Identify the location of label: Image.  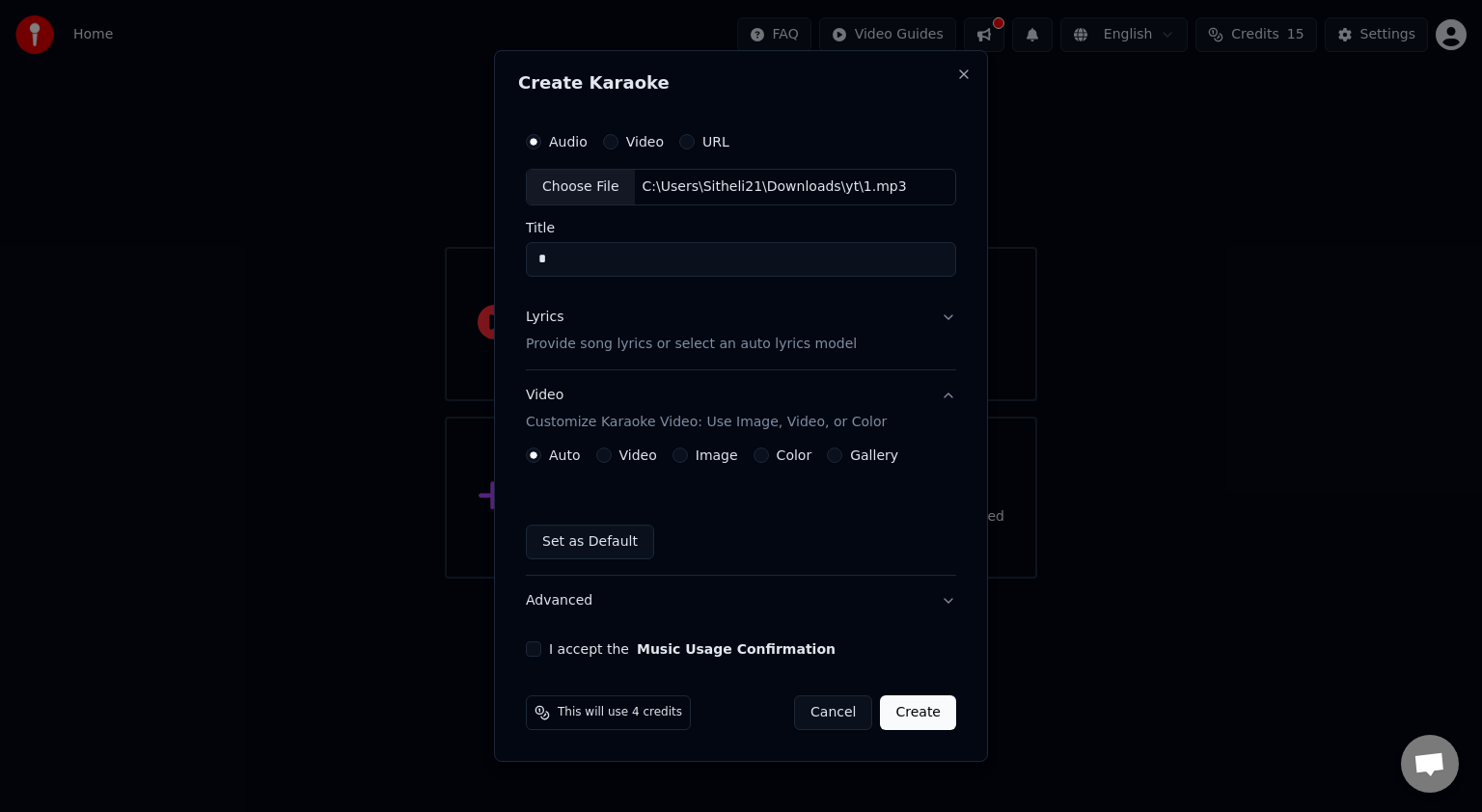
(717, 455).